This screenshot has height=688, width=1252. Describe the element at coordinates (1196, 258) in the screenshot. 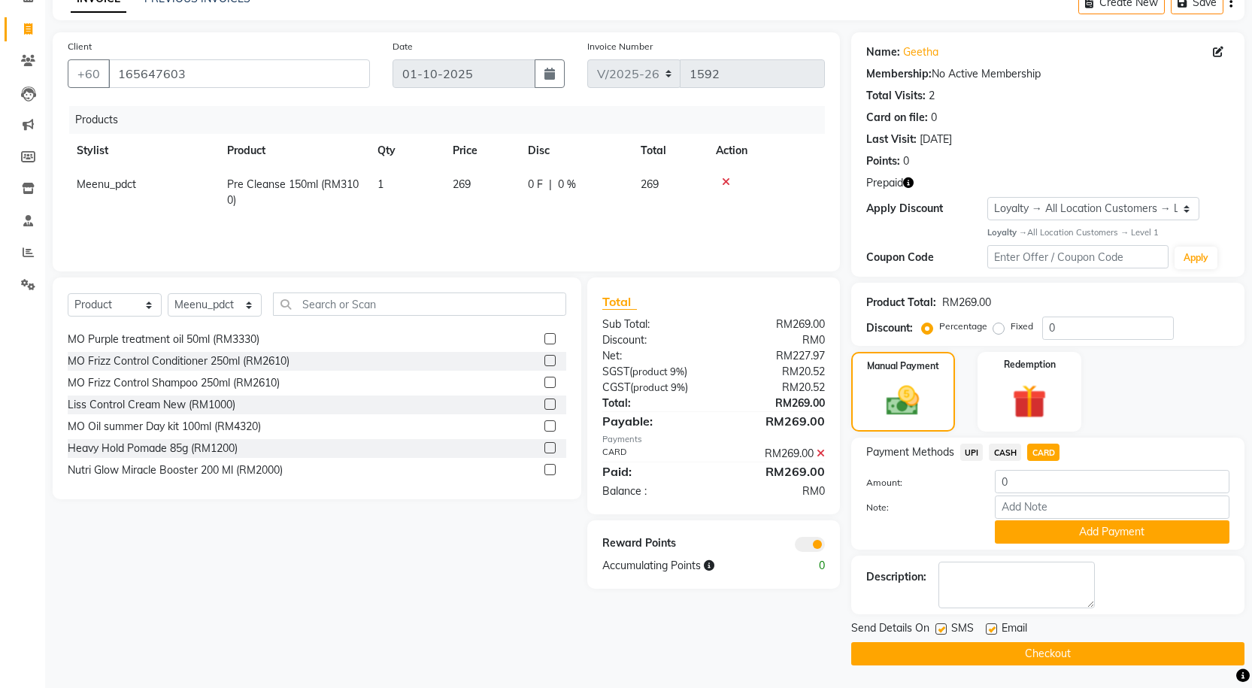

I see `button: Apply` at that location.